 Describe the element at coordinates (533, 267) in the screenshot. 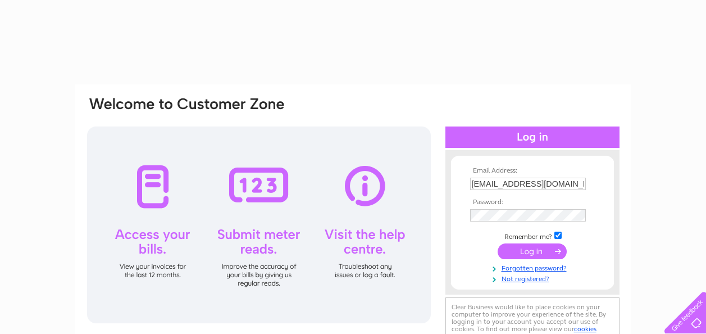

I see `a: Forgotten password?` at that location.